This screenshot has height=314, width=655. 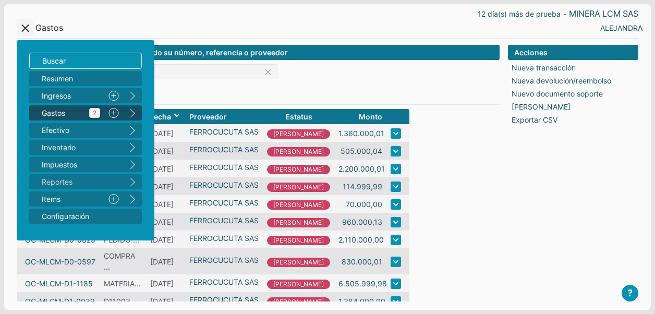 What do you see at coordinates (298, 116) in the screenshot?
I see `th: Estatus` at bounding box center [298, 116].